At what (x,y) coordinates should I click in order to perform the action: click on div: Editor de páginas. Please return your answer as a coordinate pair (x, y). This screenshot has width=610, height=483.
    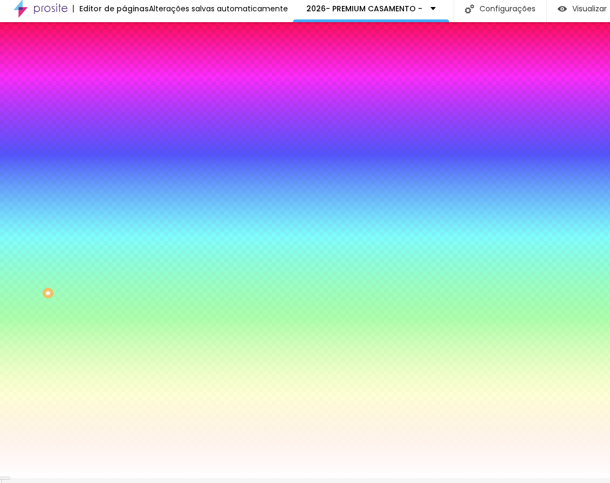
    Looking at the image, I should click on (111, 9).